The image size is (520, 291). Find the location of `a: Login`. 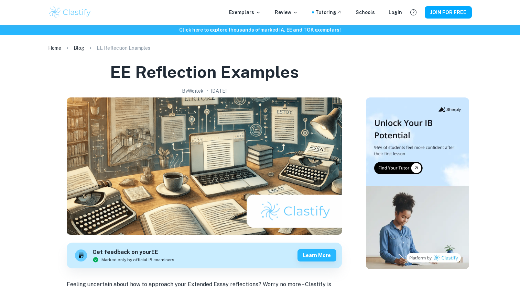

a: Login is located at coordinates (395, 12).